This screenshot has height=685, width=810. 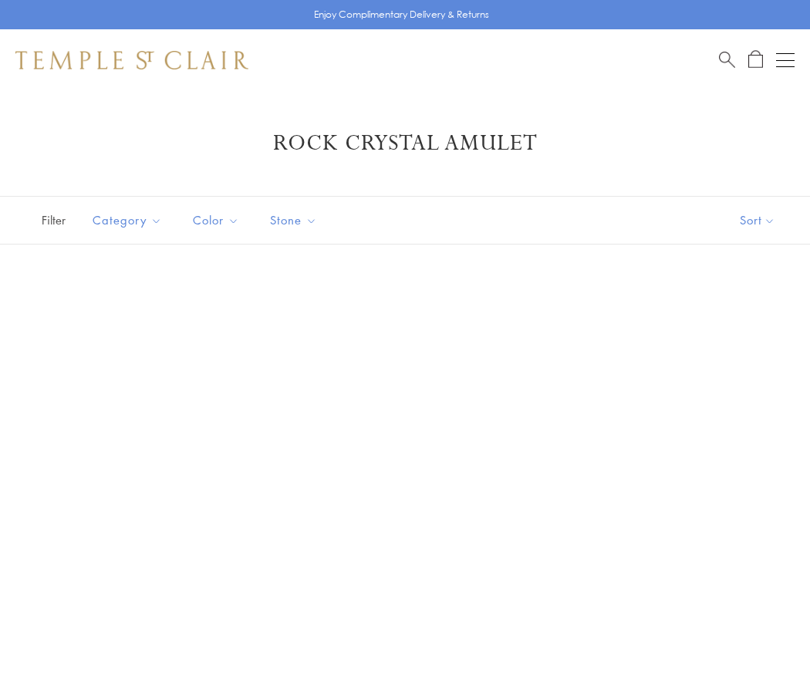 I want to click on span: Stone, so click(x=296, y=220).